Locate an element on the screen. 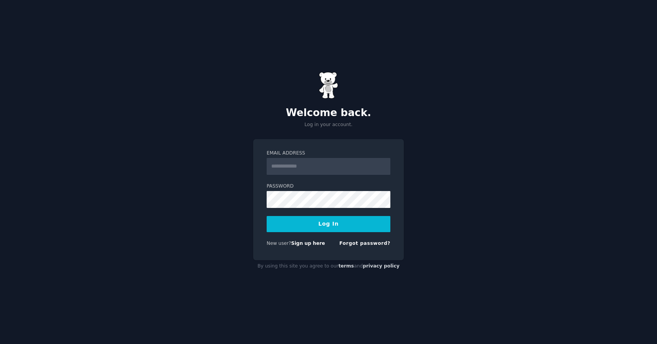  label: Email Address is located at coordinates (328, 153).